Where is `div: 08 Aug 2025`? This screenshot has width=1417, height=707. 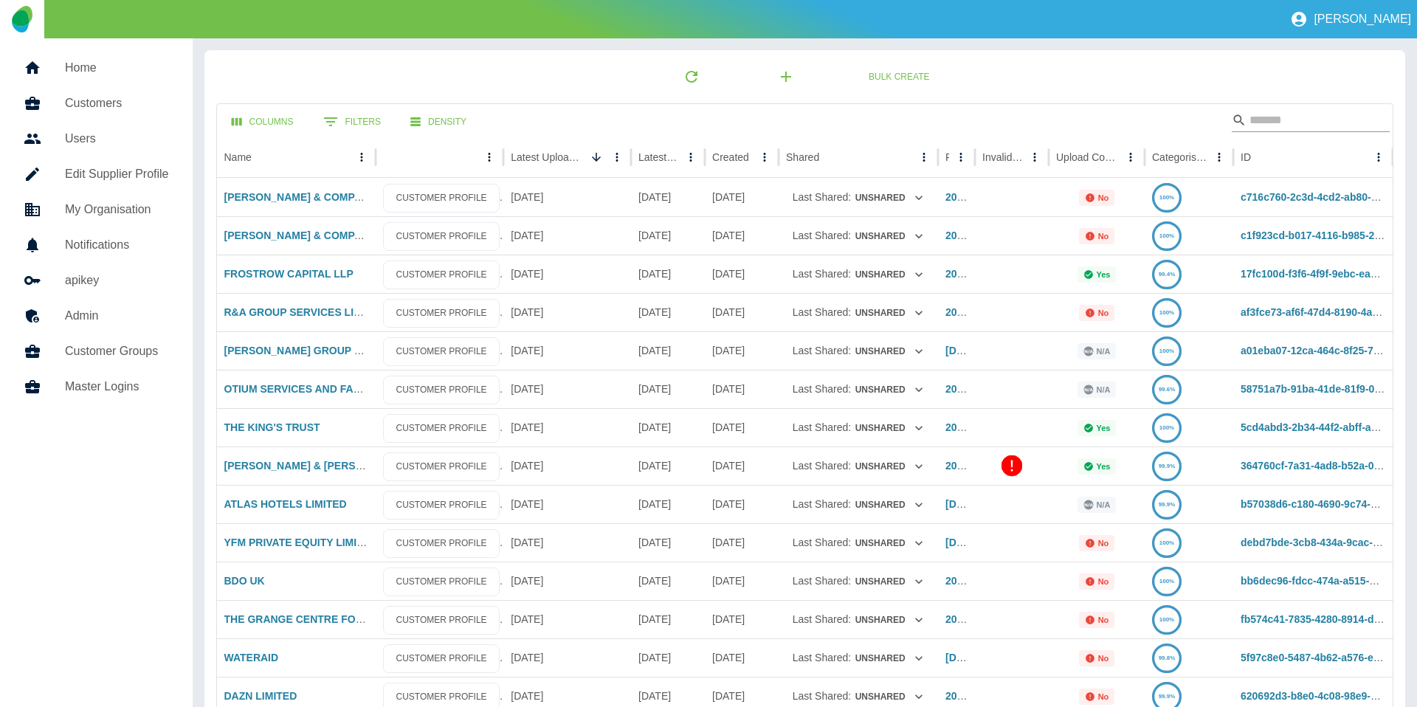
div: 08 Aug 2025 is located at coordinates (567, 351).